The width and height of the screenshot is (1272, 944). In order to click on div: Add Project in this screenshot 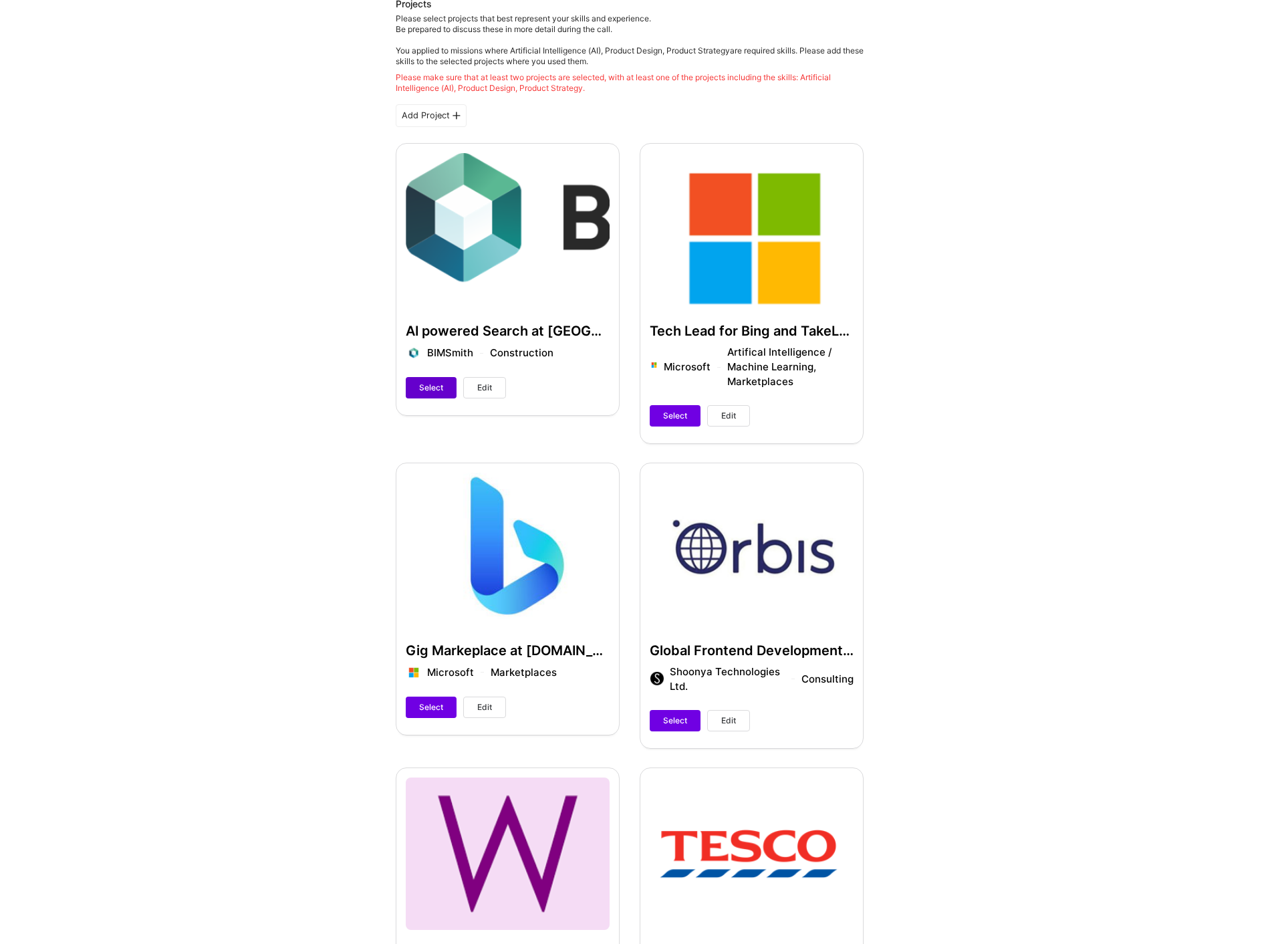, I will do `click(431, 116)`.